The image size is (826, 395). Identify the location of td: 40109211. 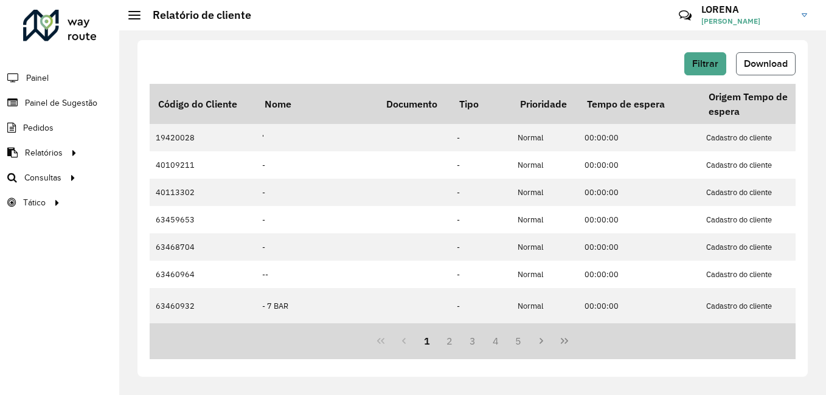
(202, 165).